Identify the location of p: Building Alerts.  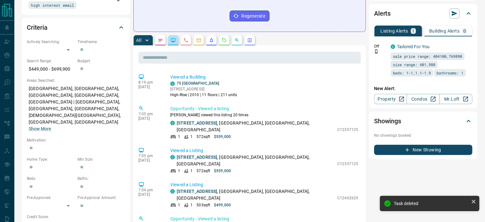
(445, 31).